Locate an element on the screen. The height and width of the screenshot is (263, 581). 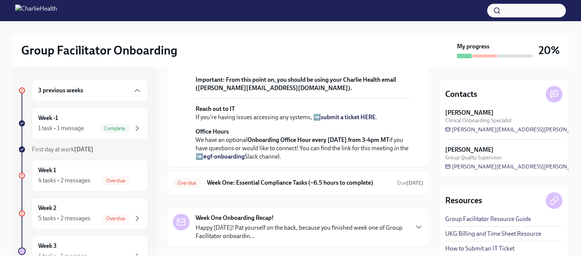
a: How to Submit an IT Ticket is located at coordinates (480, 249).